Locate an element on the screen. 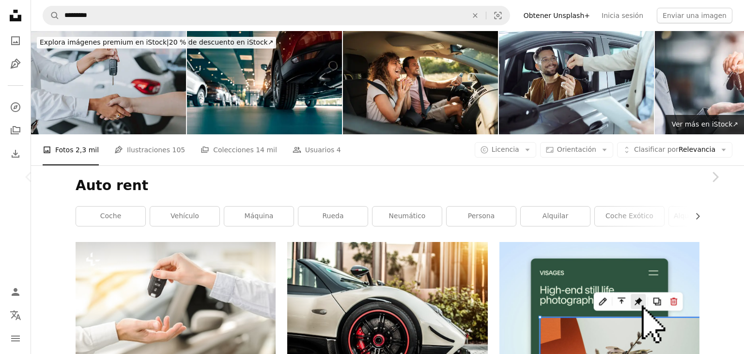 The width and height of the screenshot is (744, 354). h1: Auto rent is located at coordinates (387, 185).